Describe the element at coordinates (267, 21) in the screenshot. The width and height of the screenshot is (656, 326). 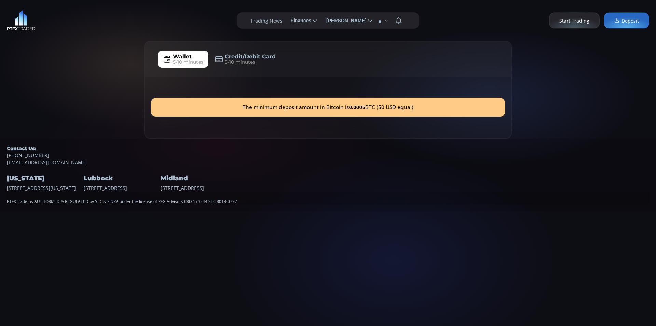
I see `label: Trading News` at that location.